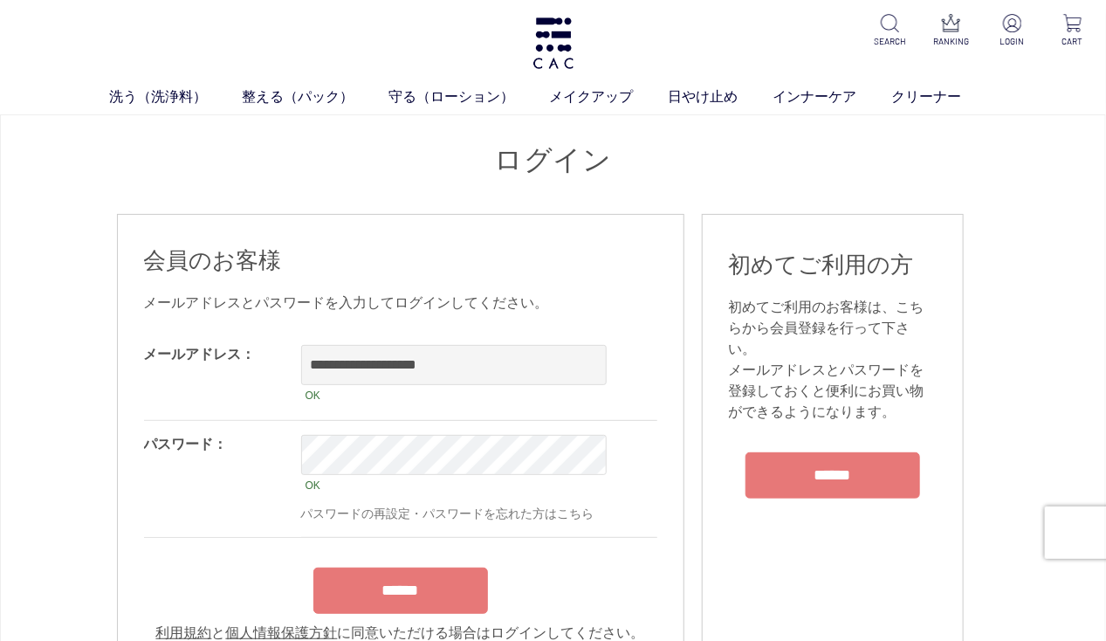 The image size is (1106, 641). I want to click on a: パスワードの再設定・パスワードを忘れた方はこちら, so click(448, 513).